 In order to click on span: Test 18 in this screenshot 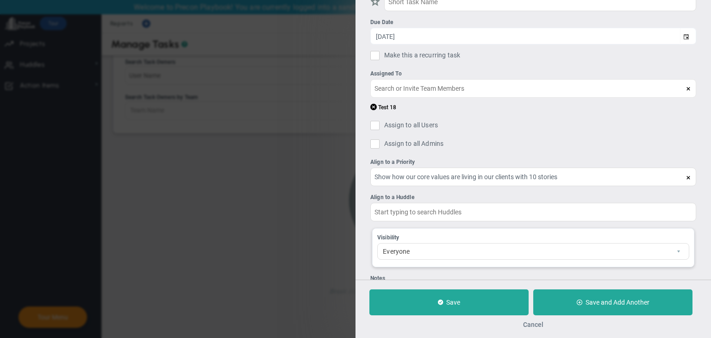, I will do `click(387, 107)`.